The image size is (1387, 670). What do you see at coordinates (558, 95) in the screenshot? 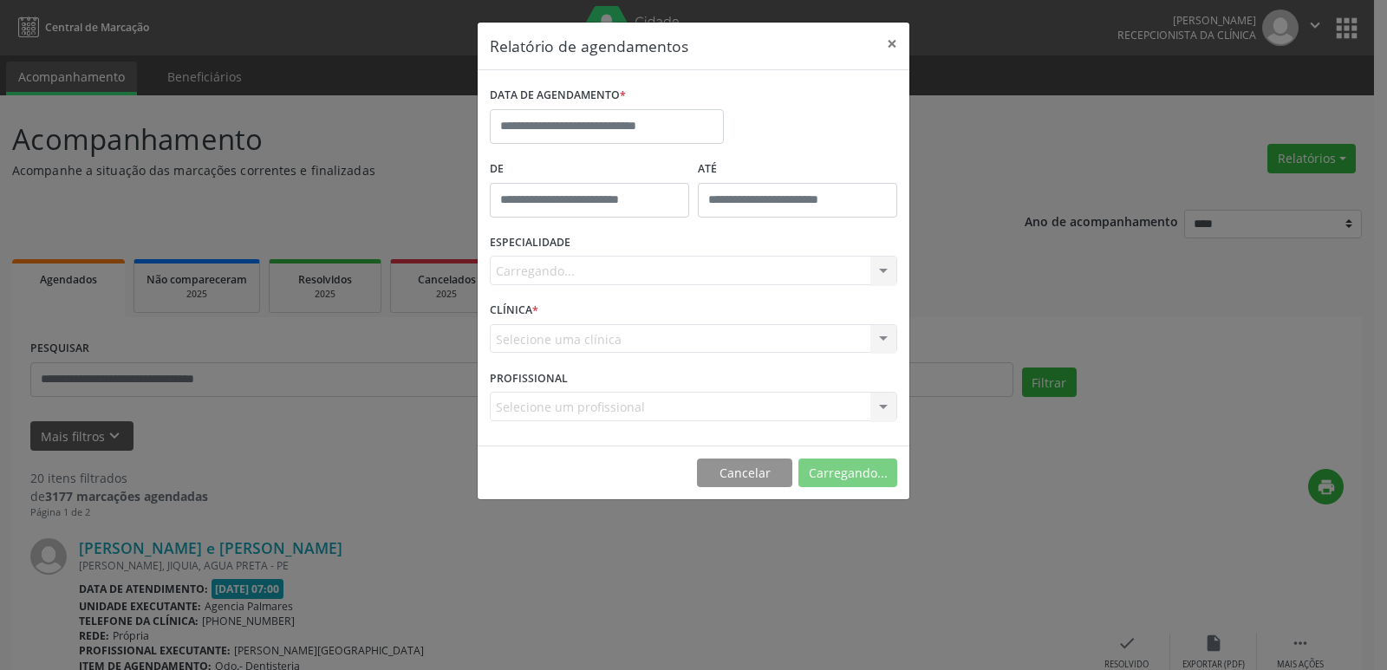
I see `label: DATA DE AGENDAMENTO` at bounding box center [558, 95].